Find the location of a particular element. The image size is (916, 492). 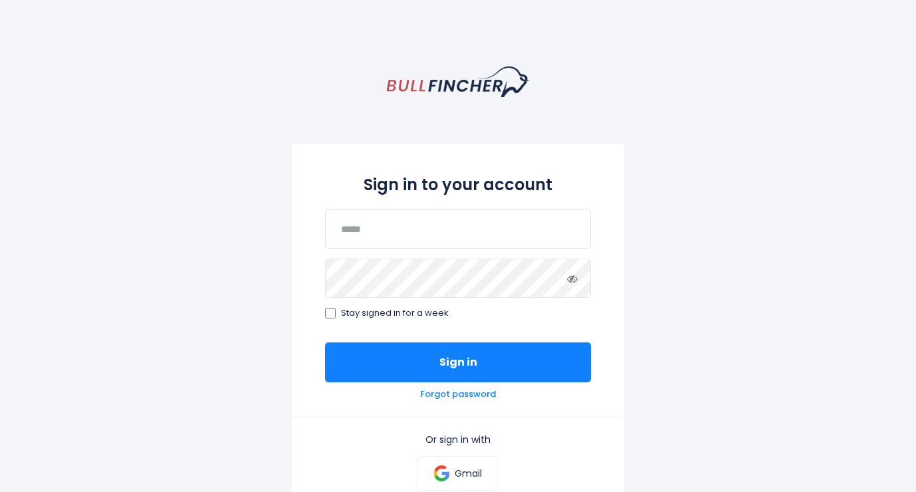

a: Forgot password is located at coordinates (458, 394).